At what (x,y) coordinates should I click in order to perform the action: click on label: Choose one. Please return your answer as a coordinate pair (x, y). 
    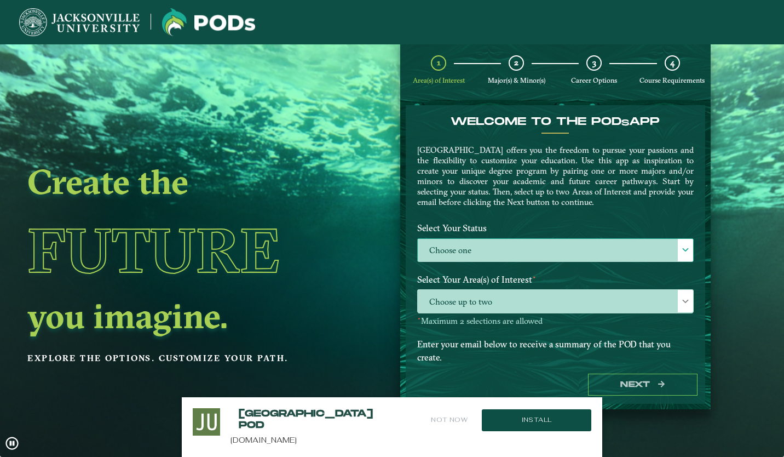
    Looking at the image, I should click on (555, 250).